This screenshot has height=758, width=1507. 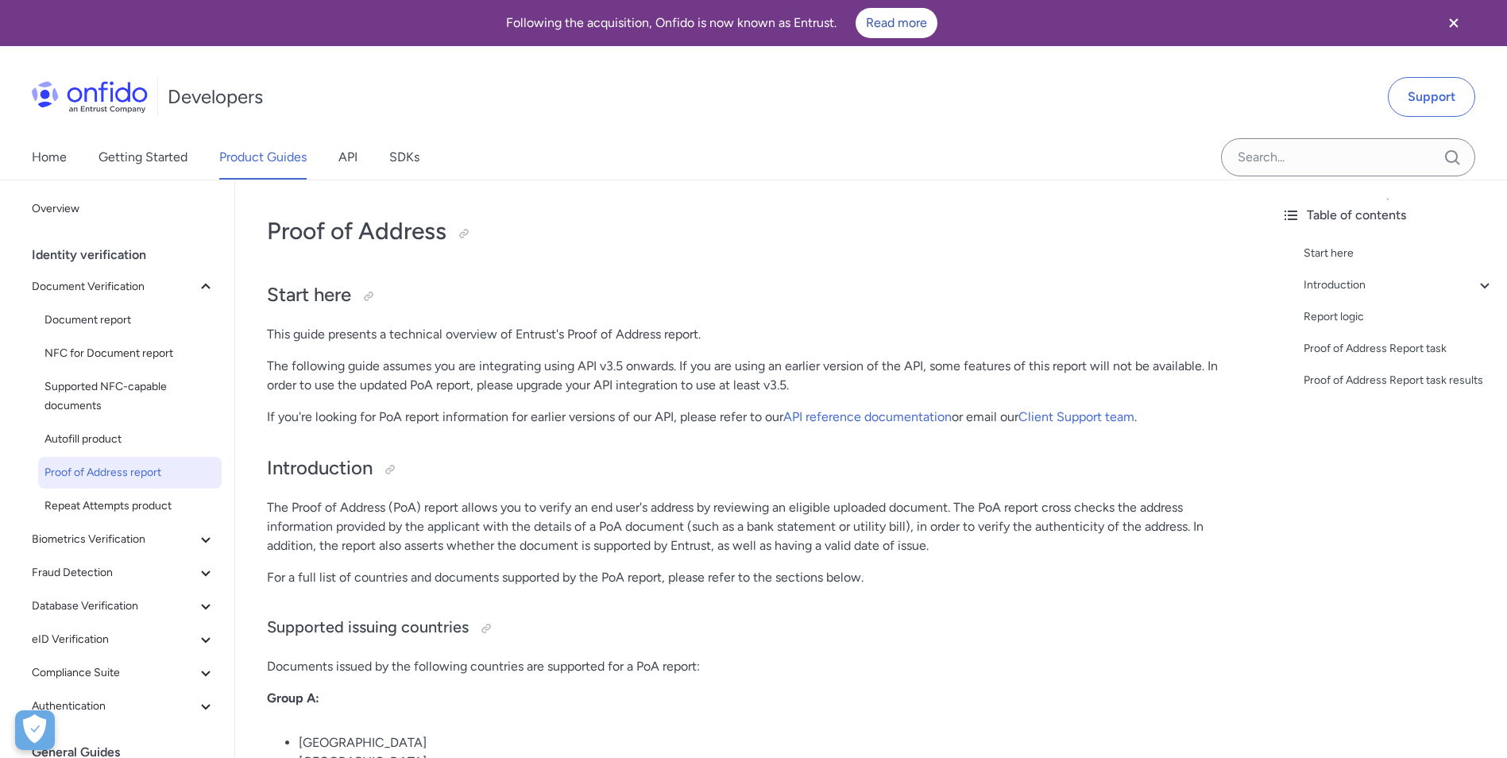 I want to click on div: Table of contents, so click(x=1387, y=215).